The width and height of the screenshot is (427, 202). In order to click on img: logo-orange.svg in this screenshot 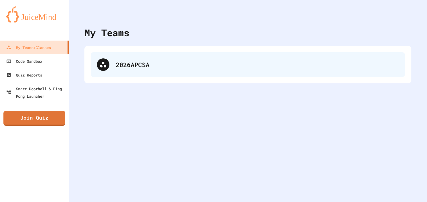, I will do `click(34, 14)`.